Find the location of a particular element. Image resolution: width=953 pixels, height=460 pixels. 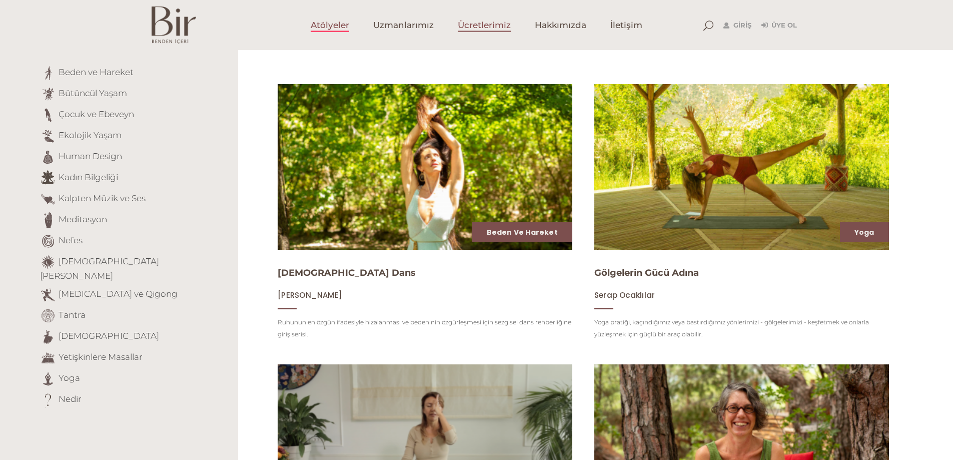

span: Serap Ocaklılar is located at coordinates (625, 295).